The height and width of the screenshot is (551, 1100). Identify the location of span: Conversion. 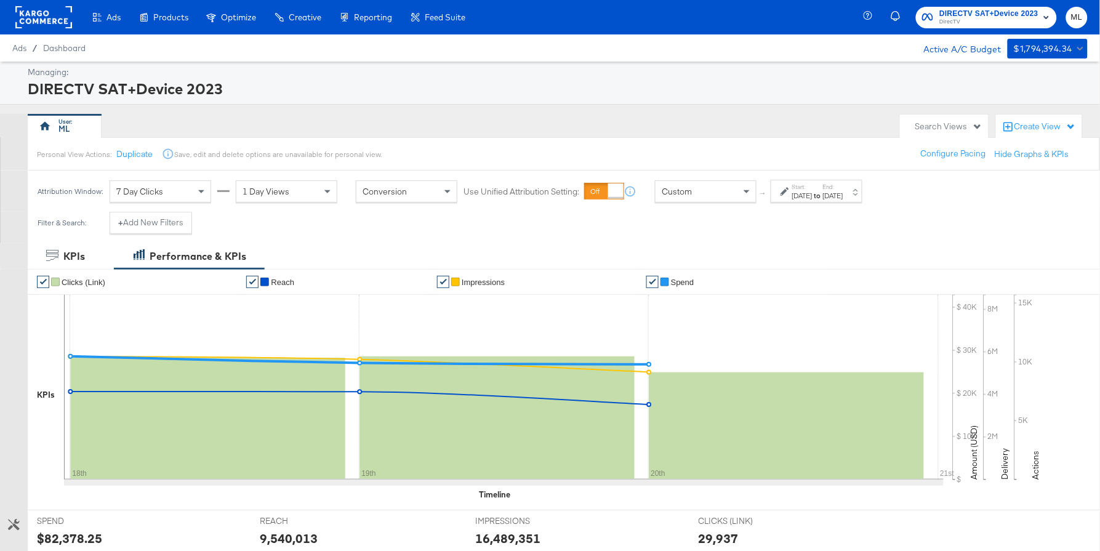
(385, 191).